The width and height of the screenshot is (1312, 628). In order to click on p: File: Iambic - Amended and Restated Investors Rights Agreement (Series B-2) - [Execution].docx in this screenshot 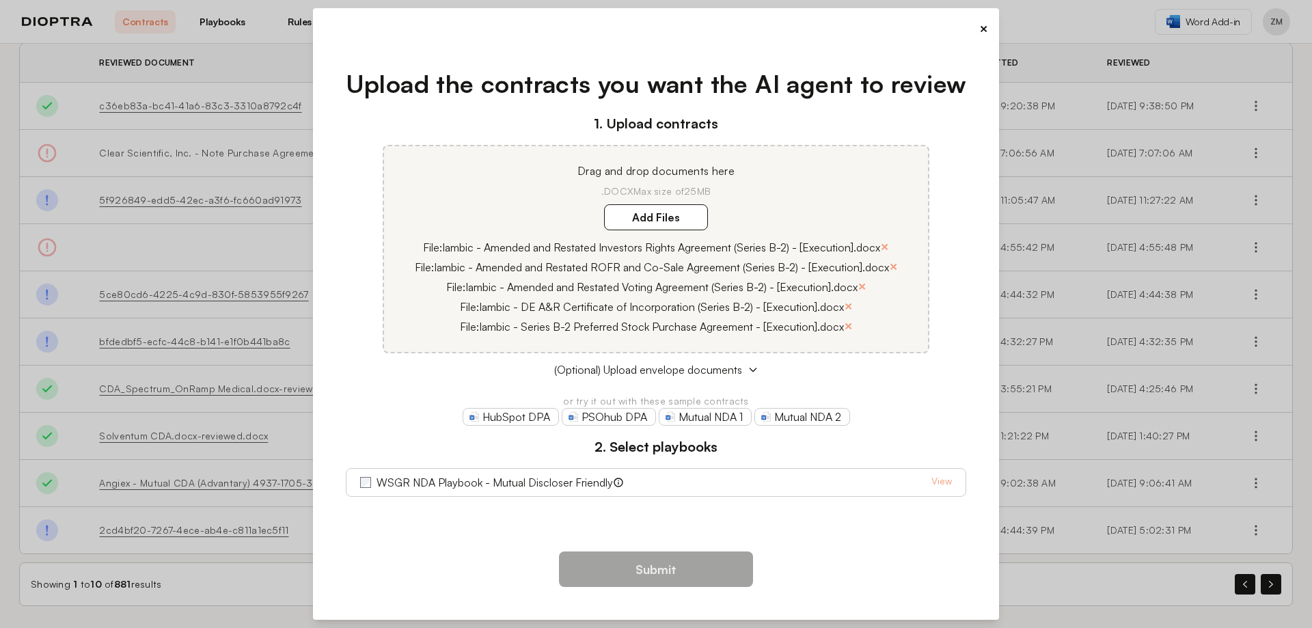, I will do `click(651, 247)`.